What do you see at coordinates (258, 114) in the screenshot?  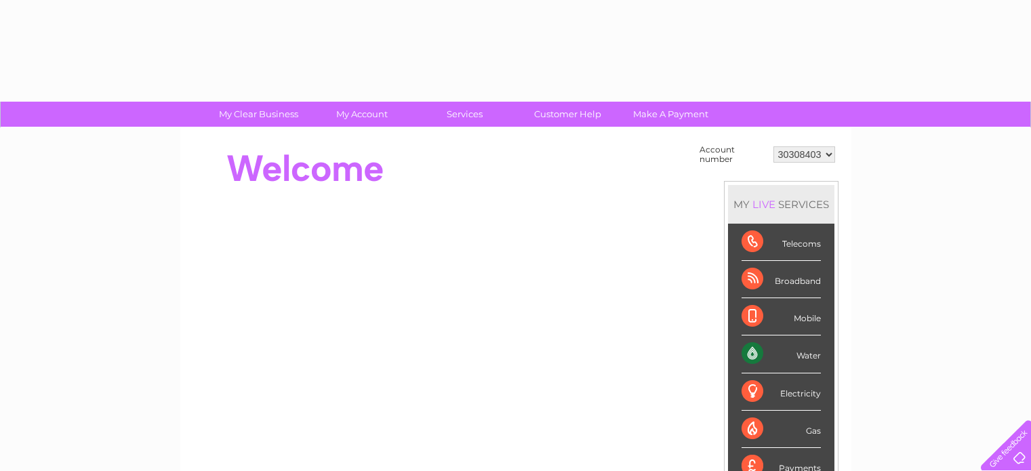 I see `a: My Clear Business` at bounding box center [258, 114].